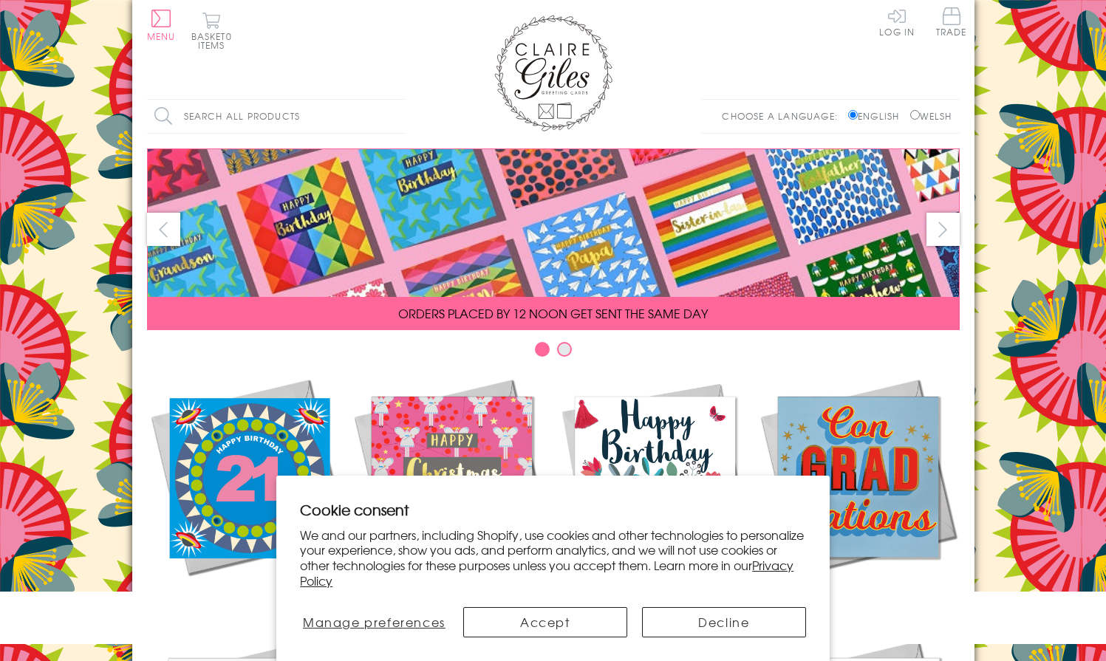 Image resolution: width=1106 pixels, height=661 pixels. What do you see at coordinates (931, 116) in the screenshot?
I see `label: Welsh` at bounding box center [931, 116].